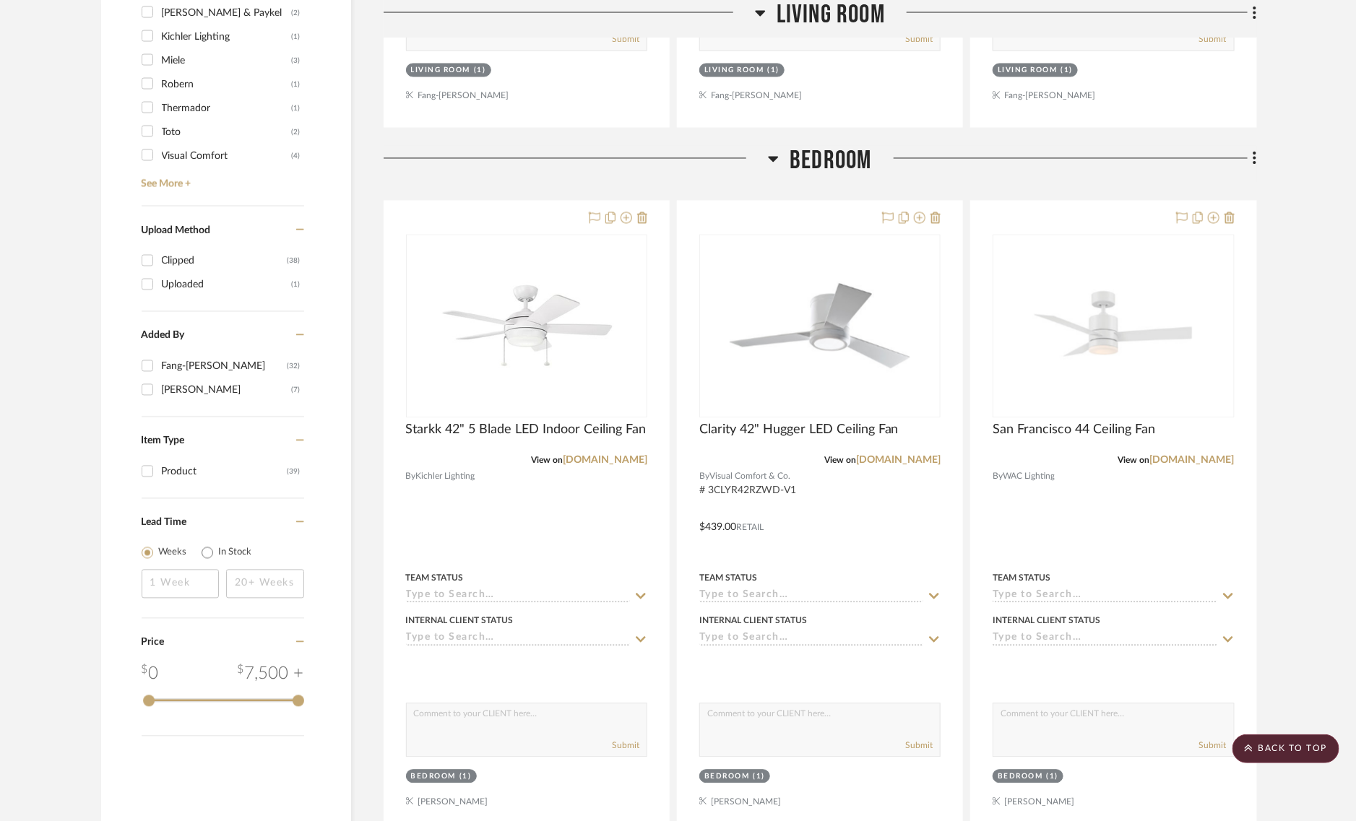 This screenshot has height=821, width=1356. I want to click on span: Price, so click(153, 643).